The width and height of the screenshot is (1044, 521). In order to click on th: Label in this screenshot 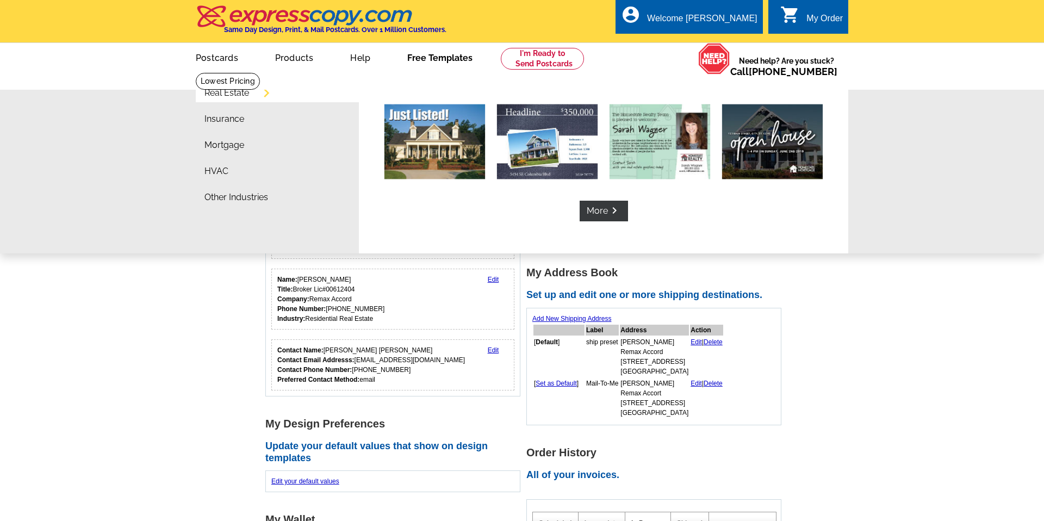, I will do `click(602, 330)`.